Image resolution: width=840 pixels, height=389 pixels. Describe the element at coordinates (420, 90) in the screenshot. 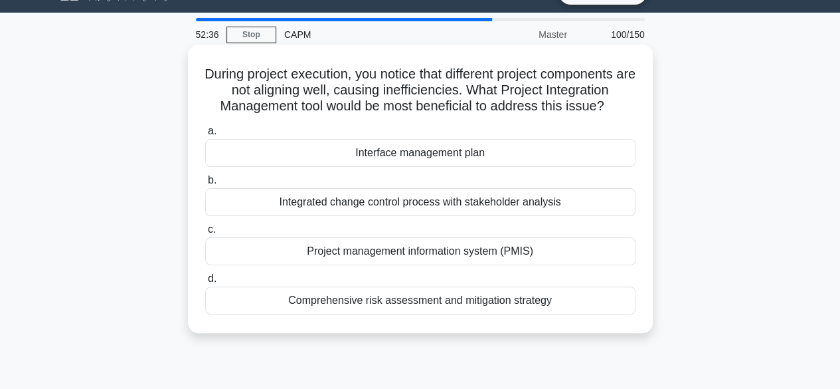

I see `h5: During project execution, you notice that different project components are not aligning well, cau...` at that location.